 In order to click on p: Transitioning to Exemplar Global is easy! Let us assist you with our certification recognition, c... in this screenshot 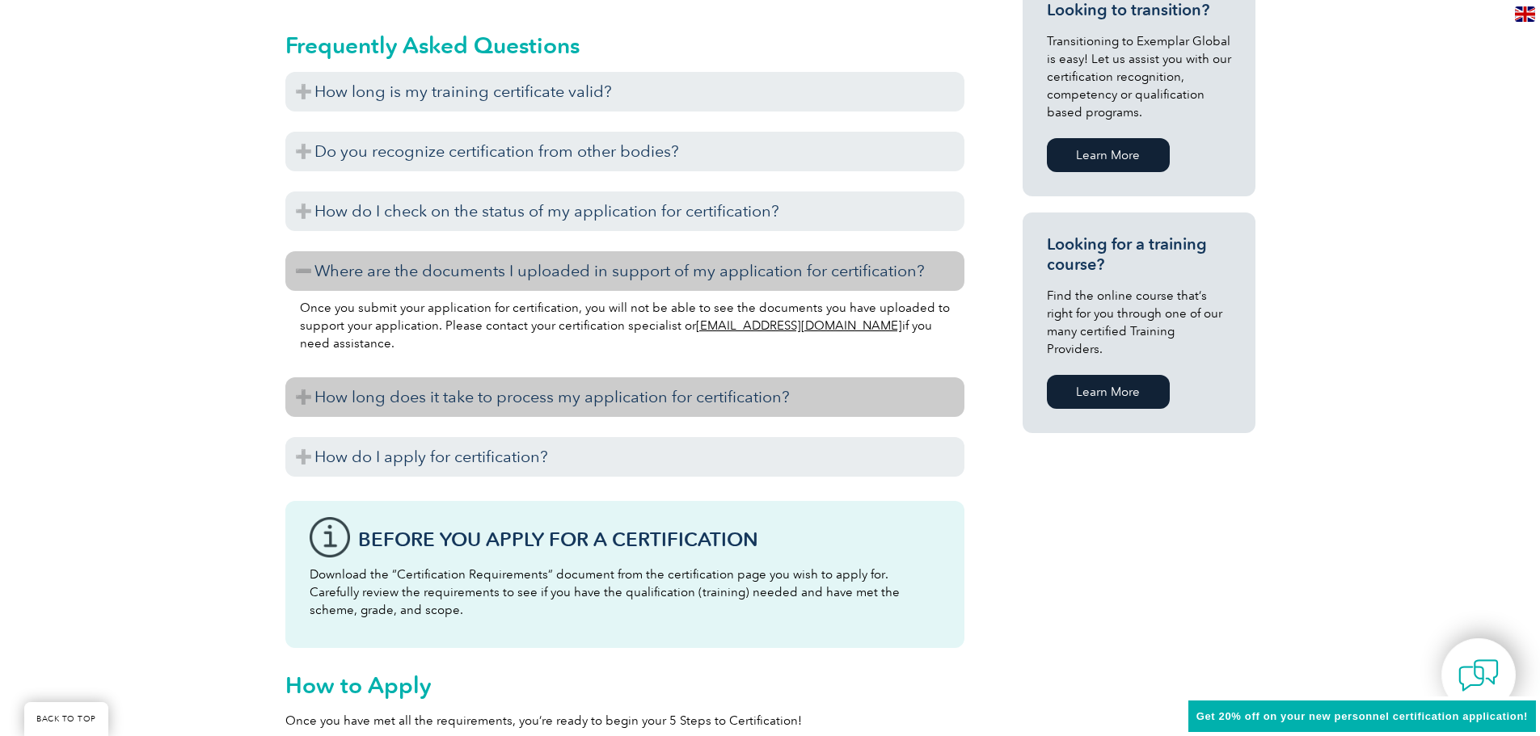, I will do `click(1139, 77)`.